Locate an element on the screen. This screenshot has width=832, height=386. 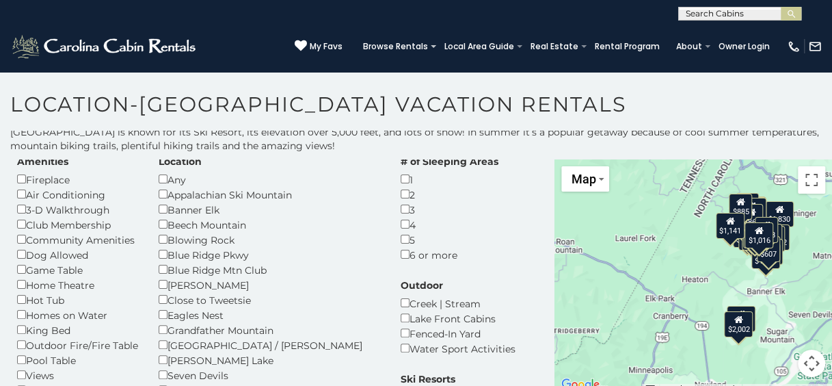
button: Map camera controls is located at coordinates (812, 363).